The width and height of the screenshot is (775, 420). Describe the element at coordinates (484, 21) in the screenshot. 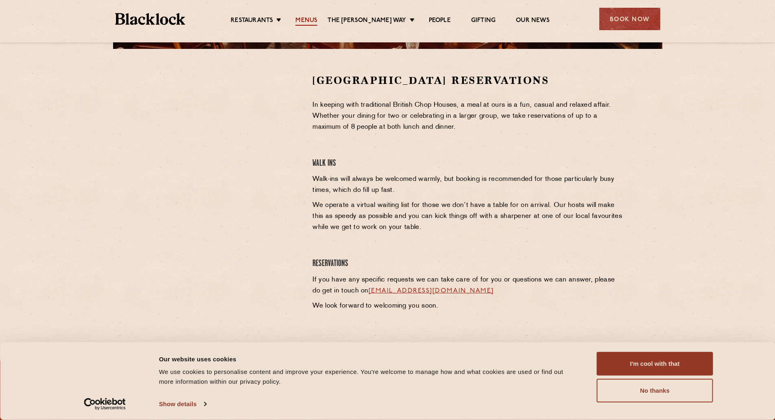

I see `a: Gifting` at that location.